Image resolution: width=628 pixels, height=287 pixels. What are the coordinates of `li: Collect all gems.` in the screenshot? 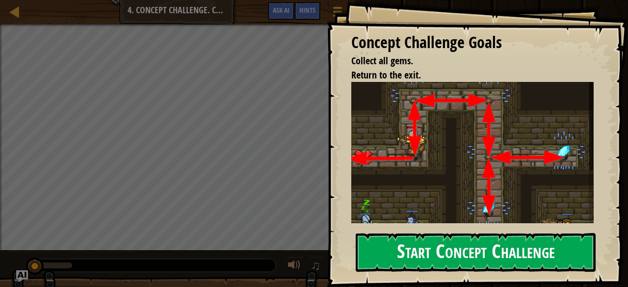 It's located at (465, 61).